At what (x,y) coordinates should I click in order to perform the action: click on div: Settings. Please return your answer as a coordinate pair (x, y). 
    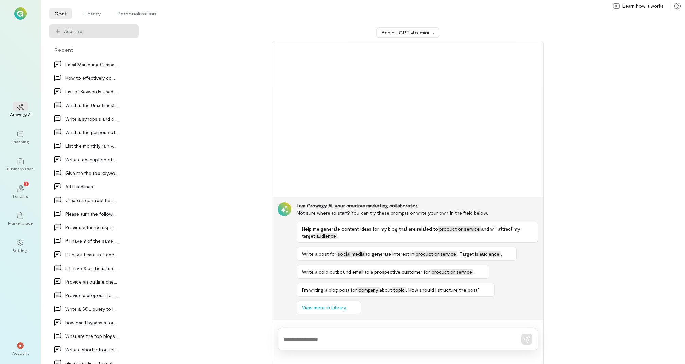
    Looking at the image, I should click on (20, 250).